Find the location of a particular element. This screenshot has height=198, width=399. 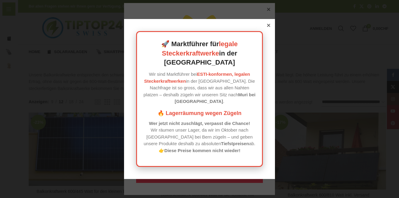

h3: 🔥 Lagerräumung wegen Zügeln is located at coordinates (199, 113).